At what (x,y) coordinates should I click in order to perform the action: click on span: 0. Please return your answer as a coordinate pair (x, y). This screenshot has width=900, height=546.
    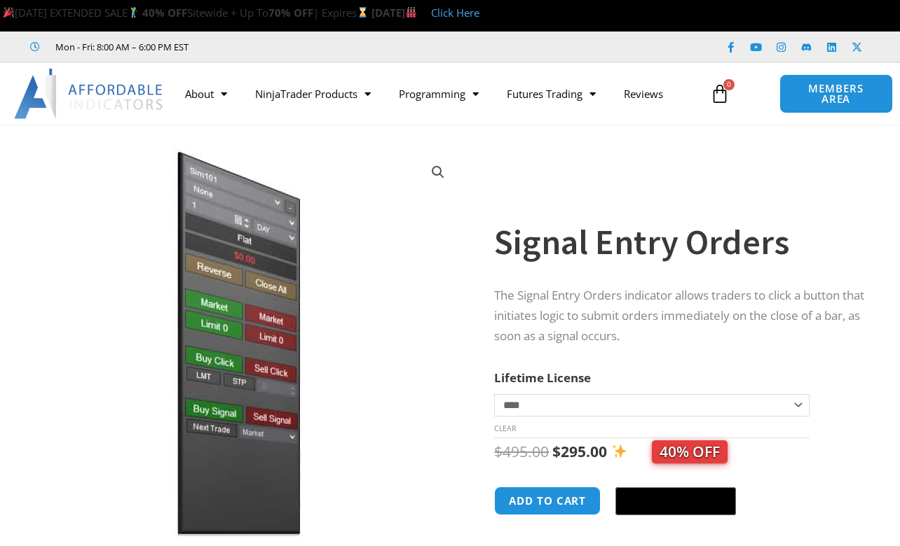
    Looking at the image, I should click on (729, 85).